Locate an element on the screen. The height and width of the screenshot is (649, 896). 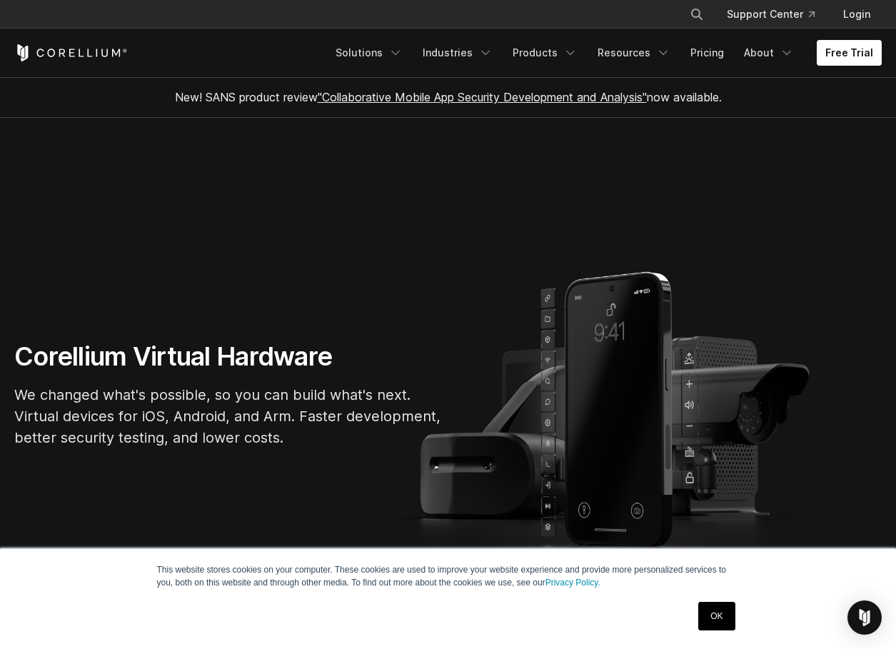
a: About is located at coordinates (769, 53).